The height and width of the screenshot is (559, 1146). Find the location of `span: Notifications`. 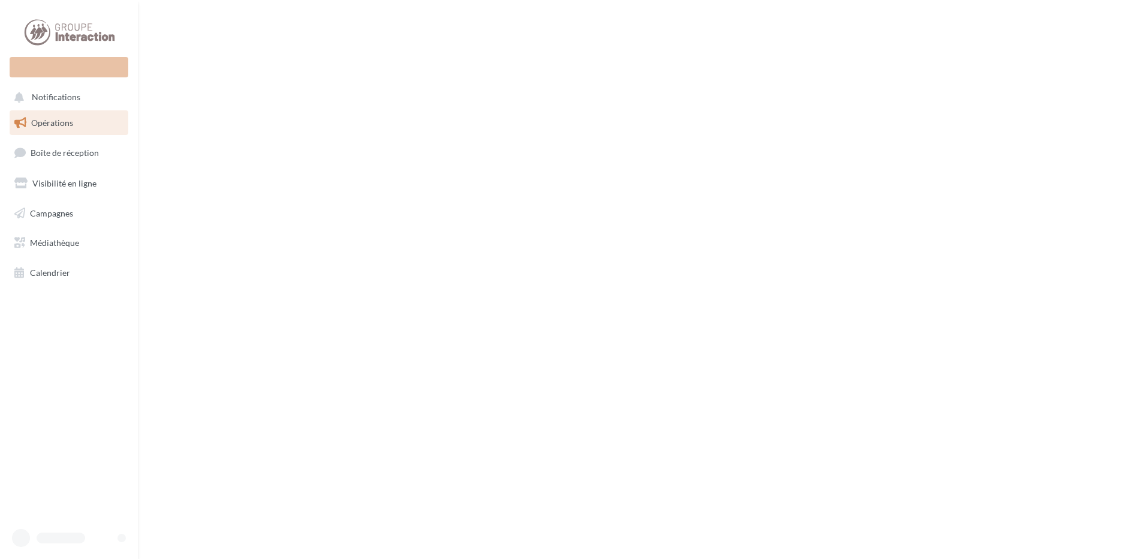

span: Notifications is located at coordinates (56, 97).